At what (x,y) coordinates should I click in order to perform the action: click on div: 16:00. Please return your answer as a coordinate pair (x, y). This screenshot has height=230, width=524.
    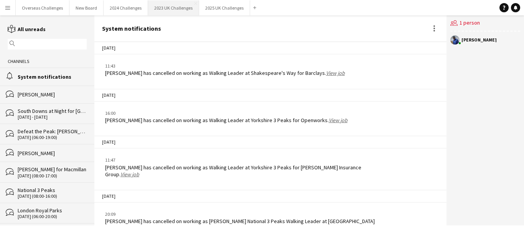
    Looking at the image, I should click on (227, 113).